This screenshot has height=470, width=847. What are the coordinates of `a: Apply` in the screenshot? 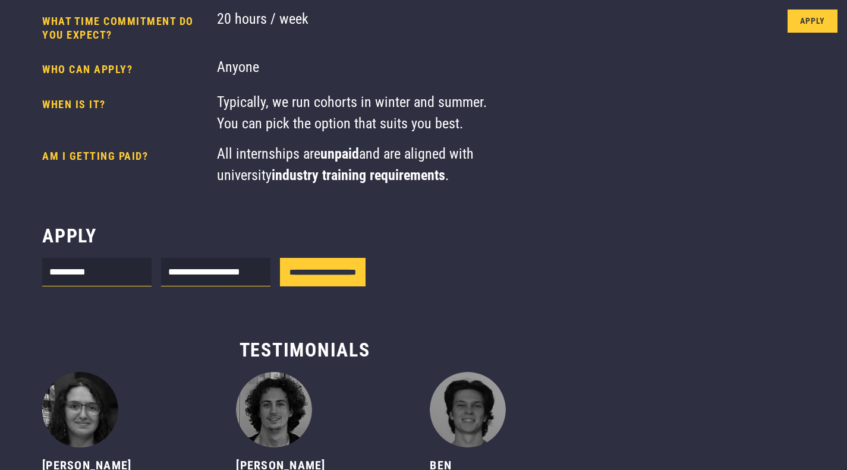 It's located at (812, 21).